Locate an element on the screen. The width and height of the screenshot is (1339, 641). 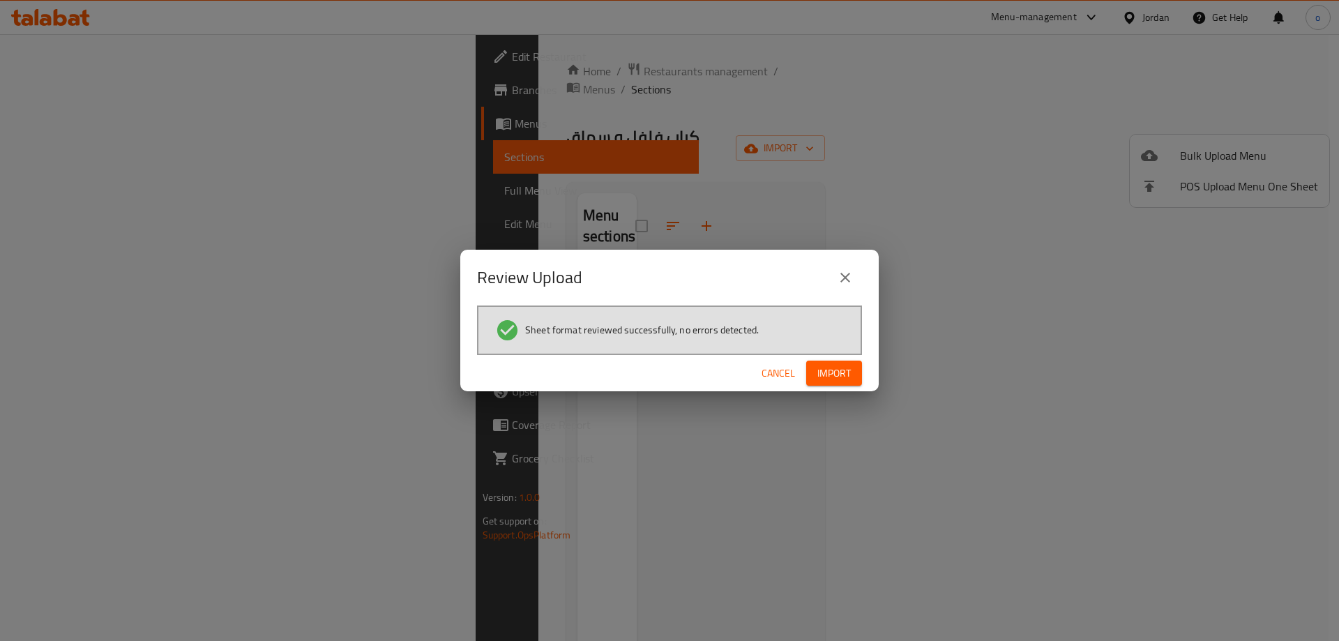
button: Import is located at coordinates (834, 373).